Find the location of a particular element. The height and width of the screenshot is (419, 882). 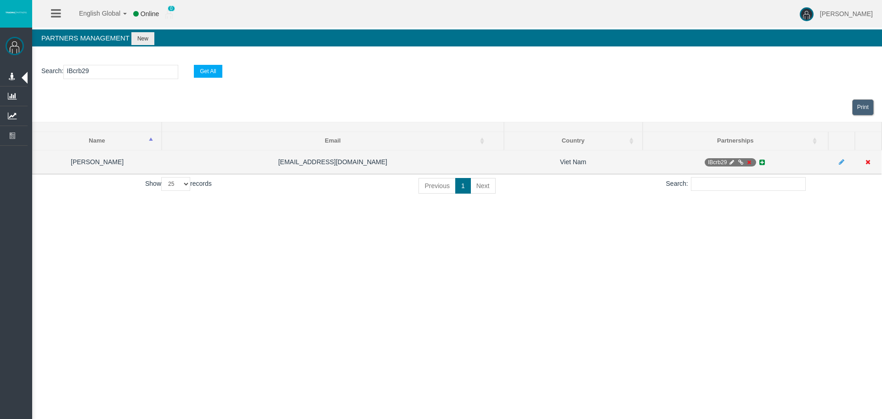

th: Partnerships: activate to sort column ascending is located at coordinates (736, 141).